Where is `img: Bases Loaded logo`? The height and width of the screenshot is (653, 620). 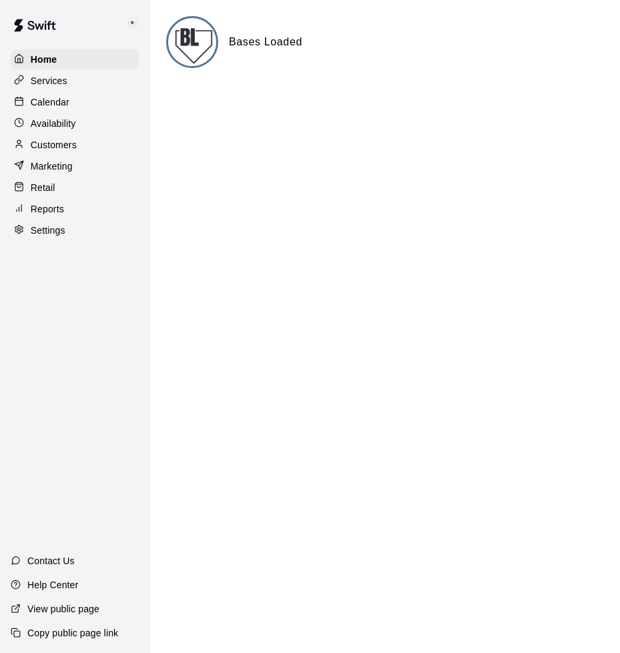
img: Bases Loaded logo is located at coordinates (193, 43).